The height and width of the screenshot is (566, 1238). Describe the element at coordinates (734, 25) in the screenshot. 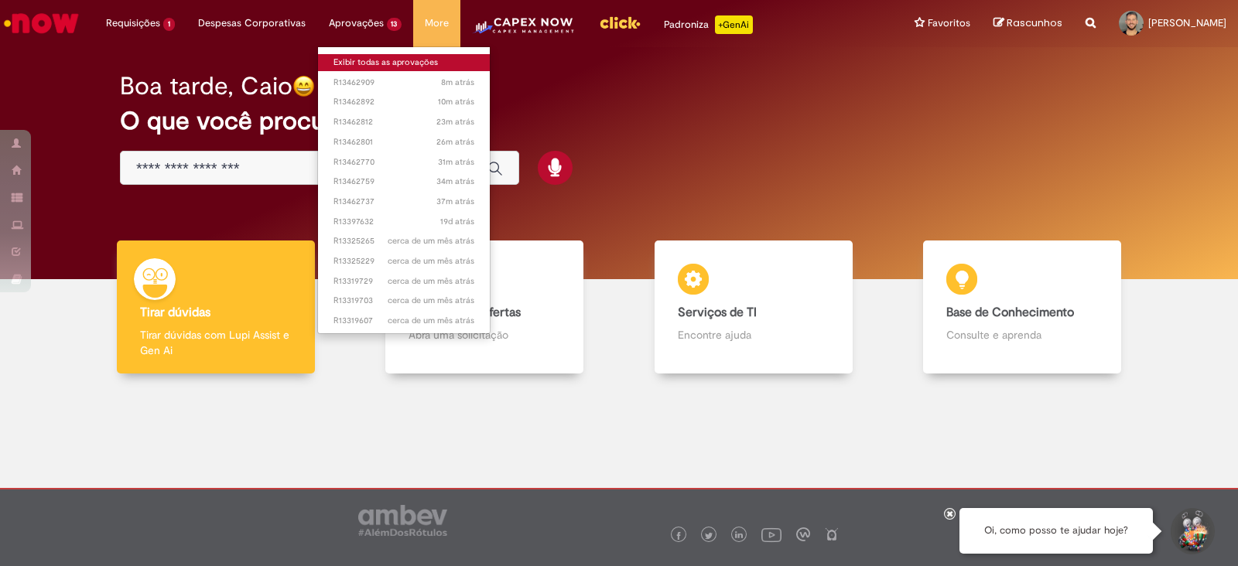

I see `p: +GenAi` at that location.